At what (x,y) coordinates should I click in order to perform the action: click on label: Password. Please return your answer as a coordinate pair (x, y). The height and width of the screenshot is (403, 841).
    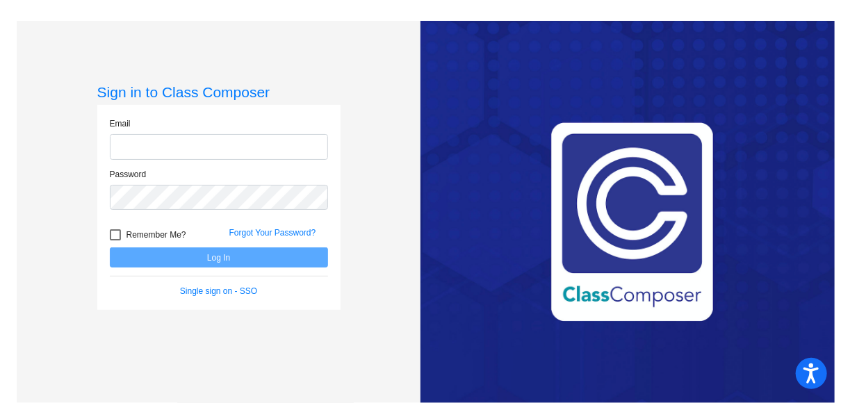
    Looking at the image, I should click on (128, 174).